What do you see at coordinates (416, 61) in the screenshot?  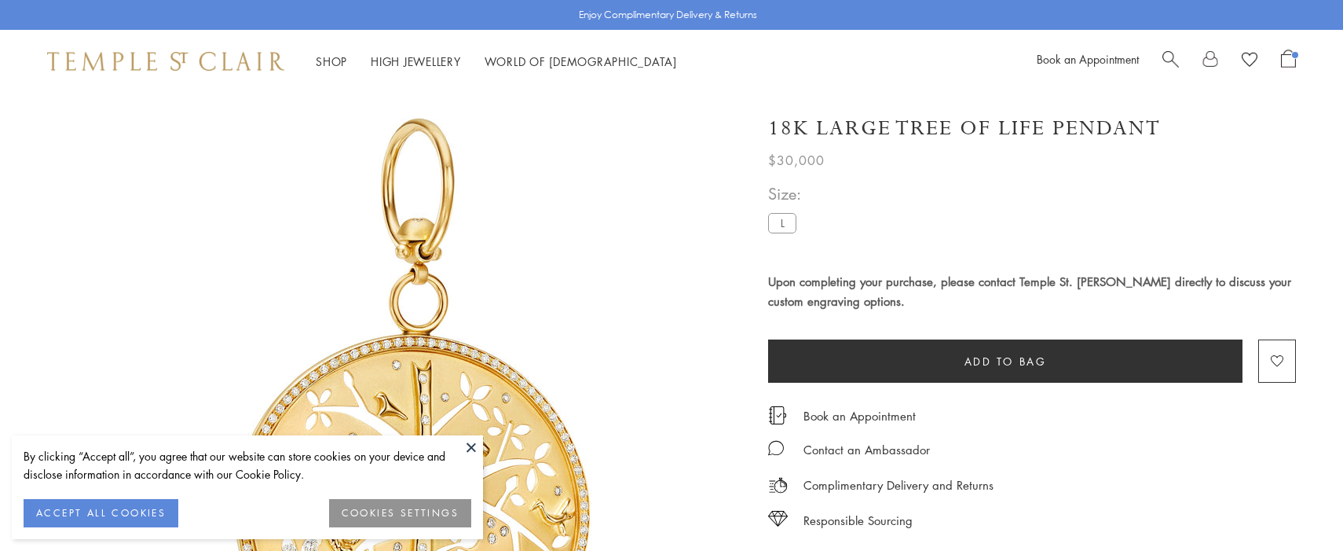 I see `a: High JewelleryHigh Jewellery` at bounding box center [416, 61].